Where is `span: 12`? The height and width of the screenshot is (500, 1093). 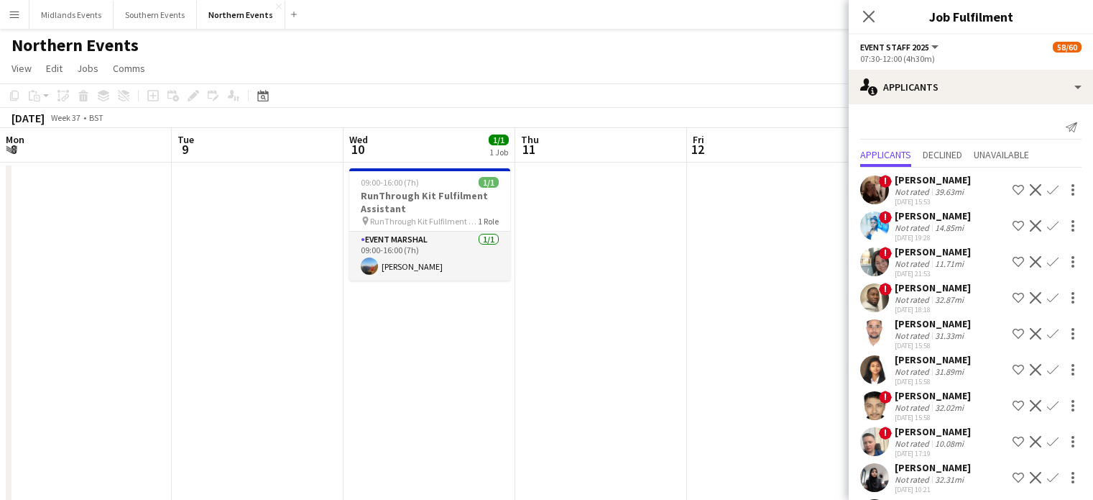
span: 12 is located at coordinates (697, 149).